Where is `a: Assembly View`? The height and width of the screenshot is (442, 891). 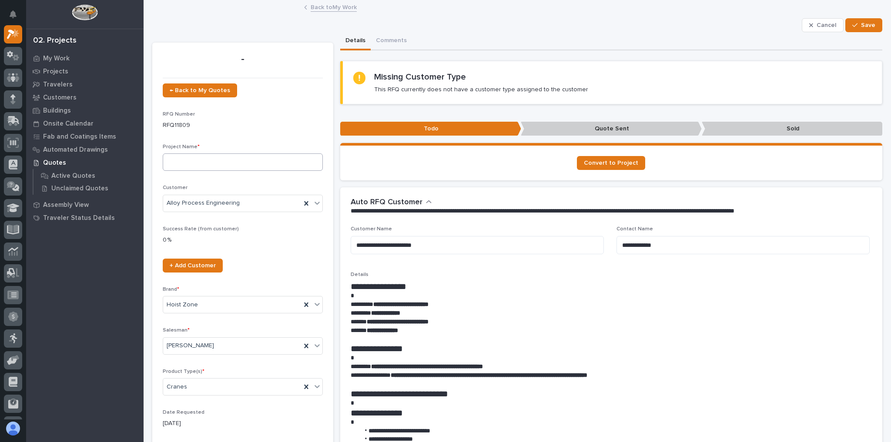
a: Assembly View is located at coordinates (85, 205).